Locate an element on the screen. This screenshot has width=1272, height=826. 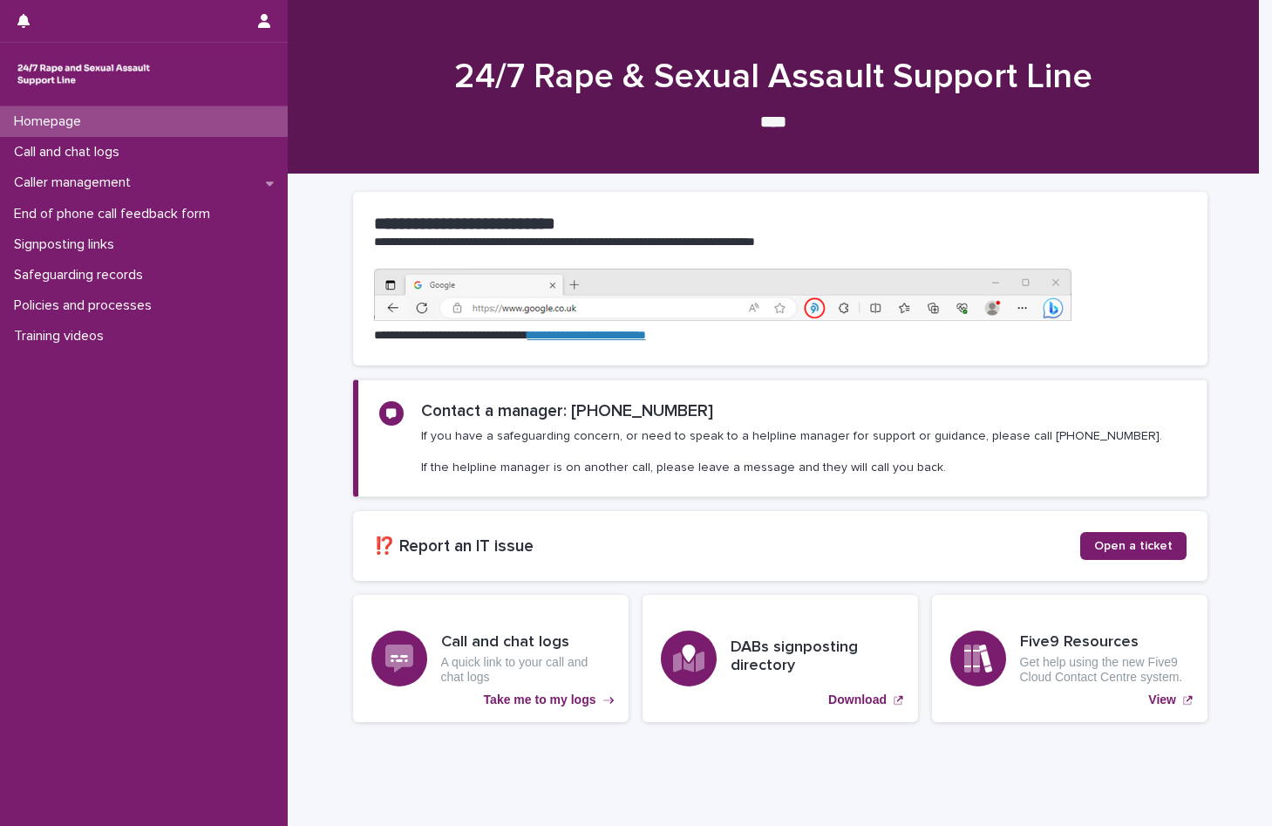
span: Open a ticket is located at coordinates (1133, 546).